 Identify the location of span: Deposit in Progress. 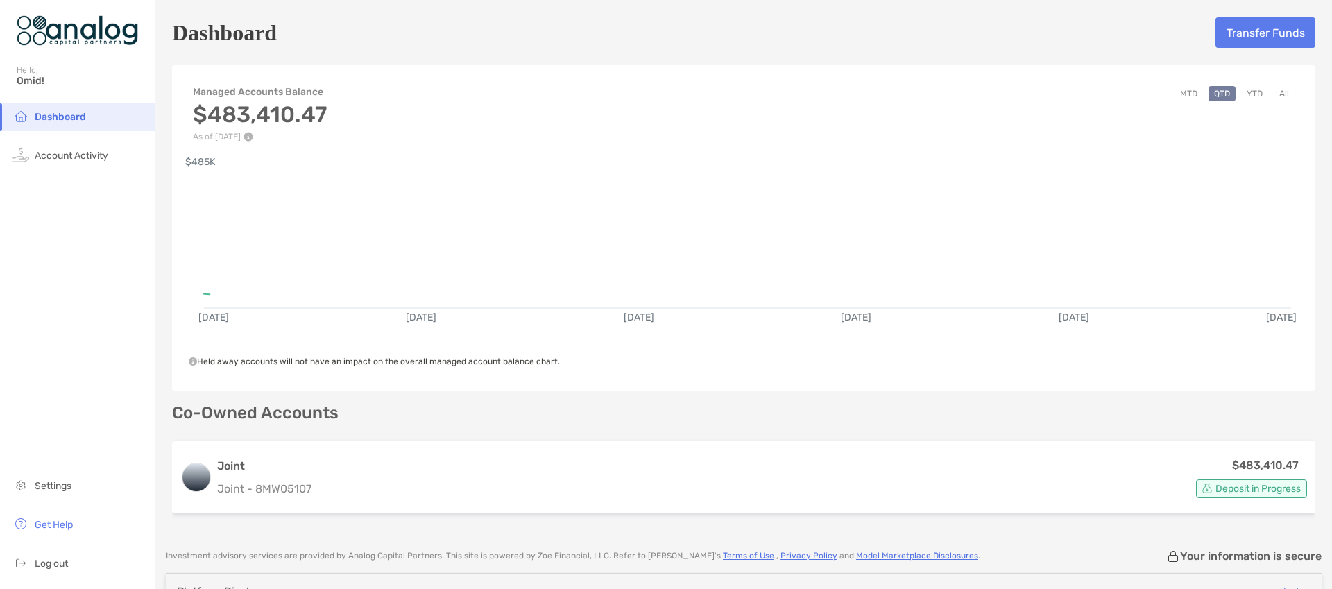
(1258, 489).